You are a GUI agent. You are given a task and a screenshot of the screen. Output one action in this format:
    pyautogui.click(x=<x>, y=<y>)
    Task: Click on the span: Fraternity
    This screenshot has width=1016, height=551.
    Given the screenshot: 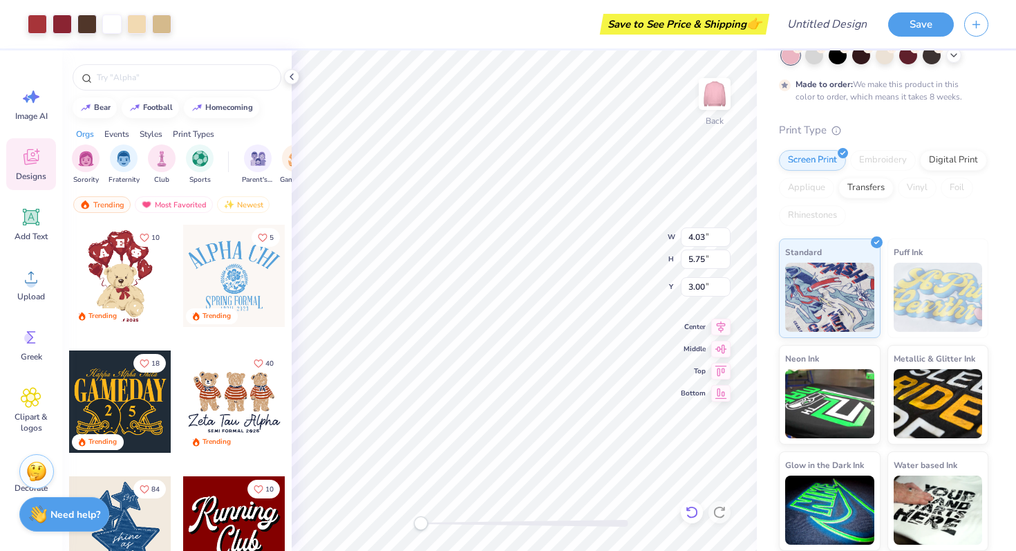 What is the action you would take?
    pyautogui.click(x=124, y=180)
    